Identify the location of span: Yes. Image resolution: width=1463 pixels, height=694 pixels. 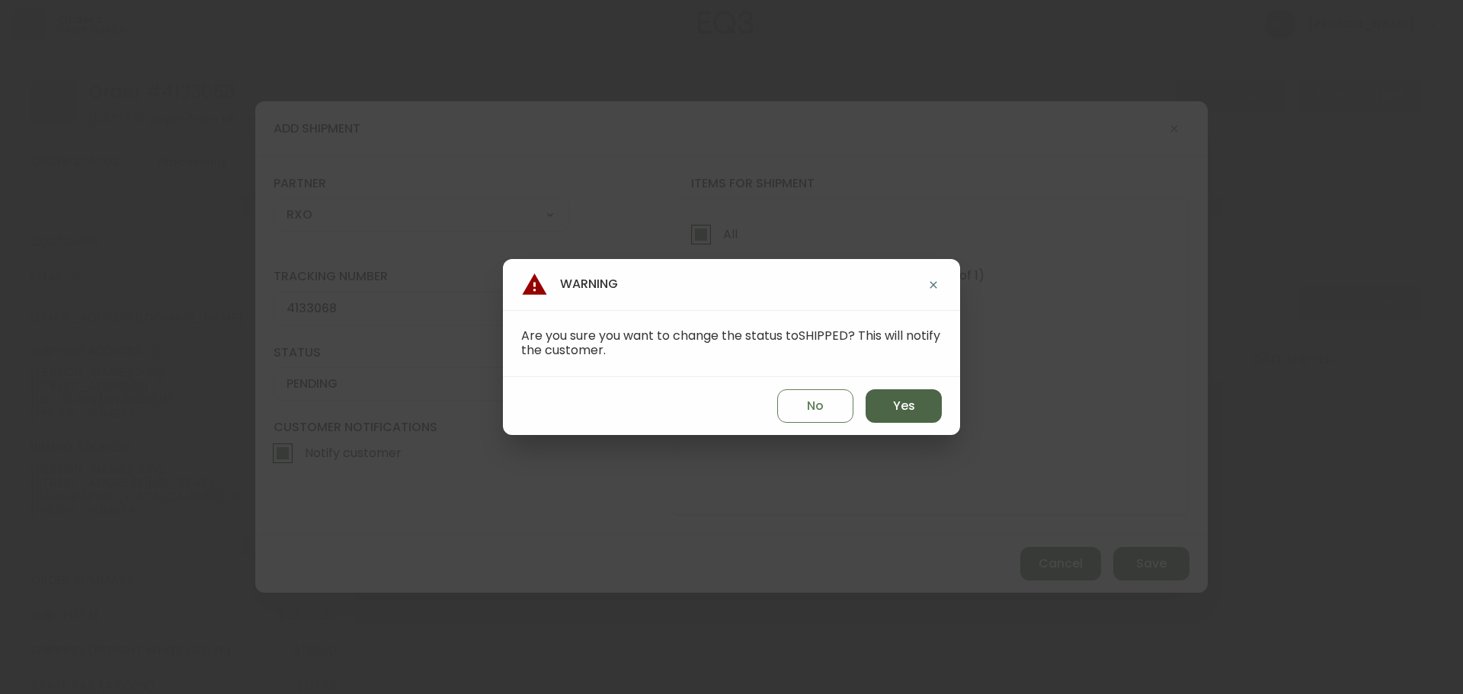
(904, 406).